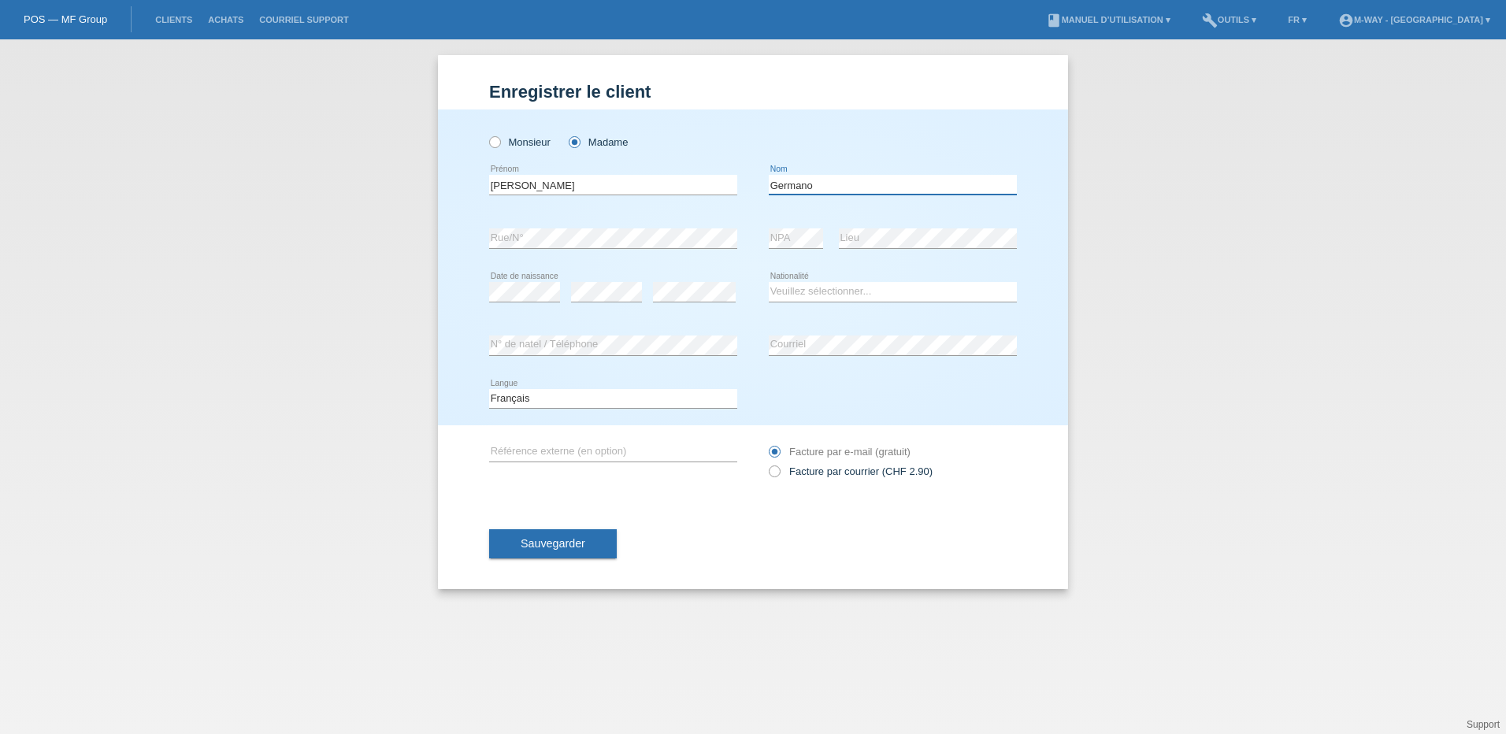 The height and width of the screenshot is (734, 1506). I want to click on h1: Enregistrer le client, so click(753, 91).